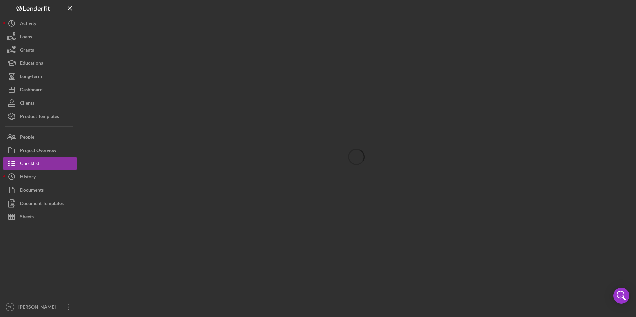  What do you see at coordinates (621, 296) in the screenshot?
I see `div: Open Intercom Messenger` at bounding box center [621, 296].